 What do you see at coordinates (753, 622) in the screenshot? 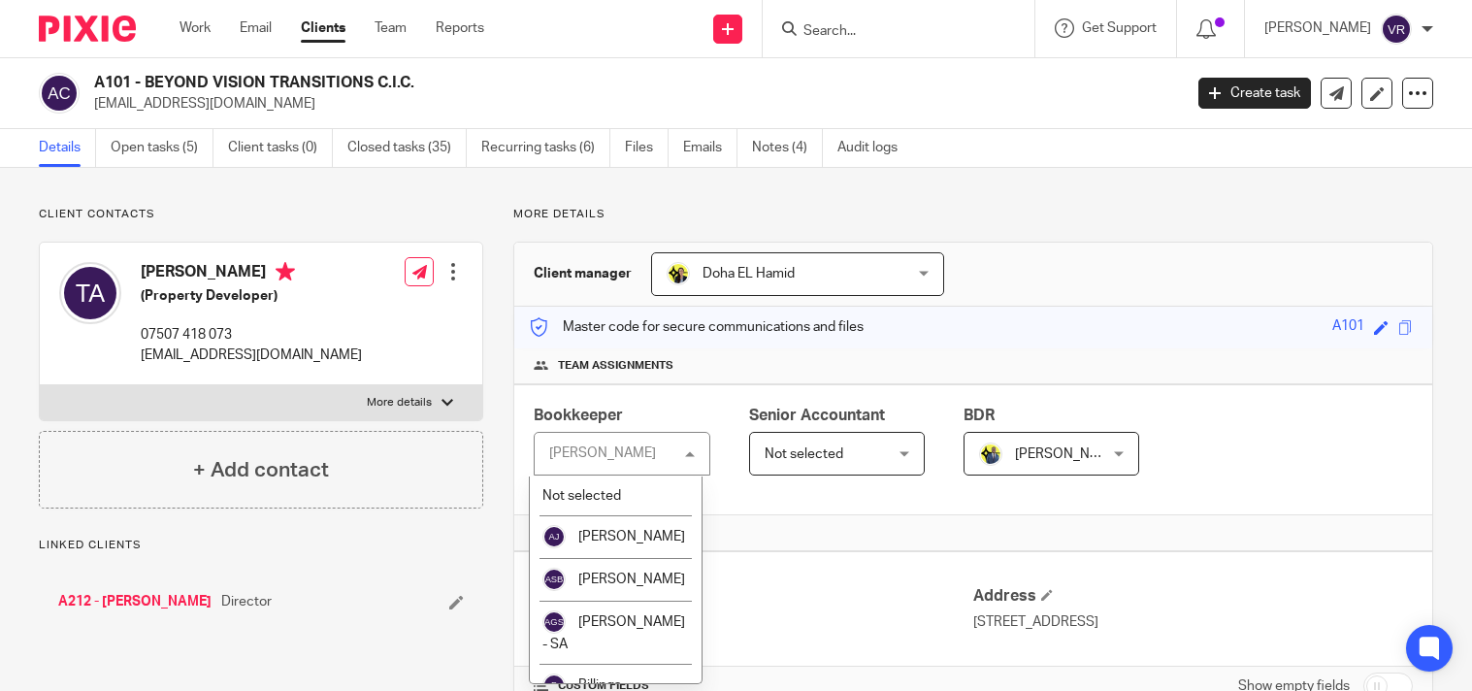
I see `p: CIC` at bounding box center [753, 622].